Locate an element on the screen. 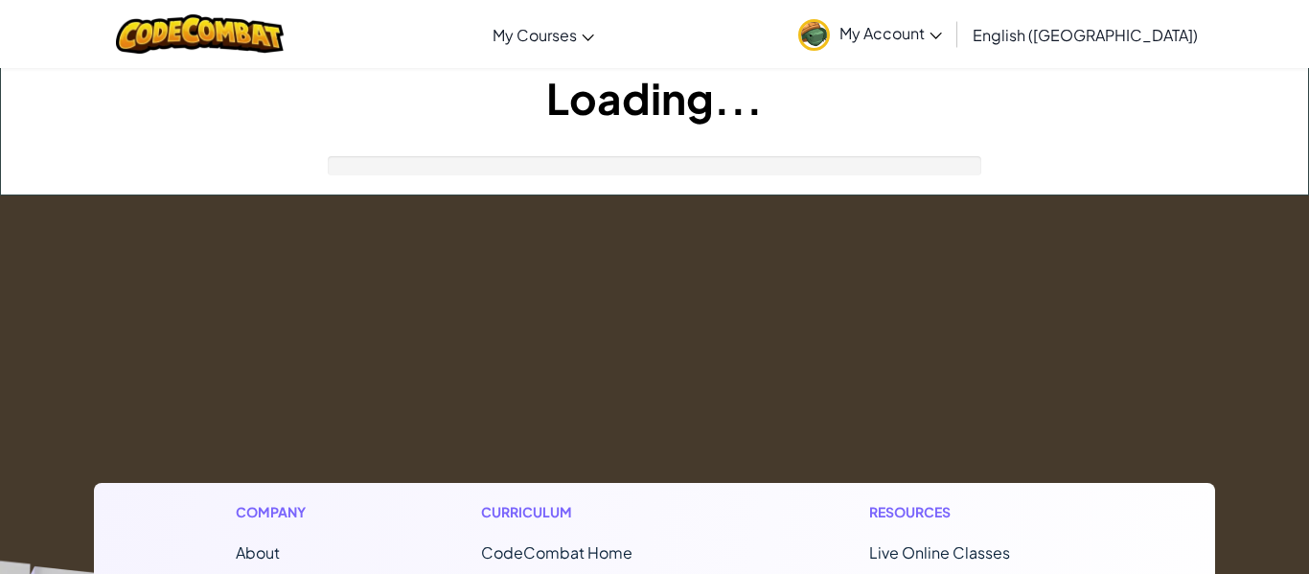  img: avatar is located at coordinates (814, 35).